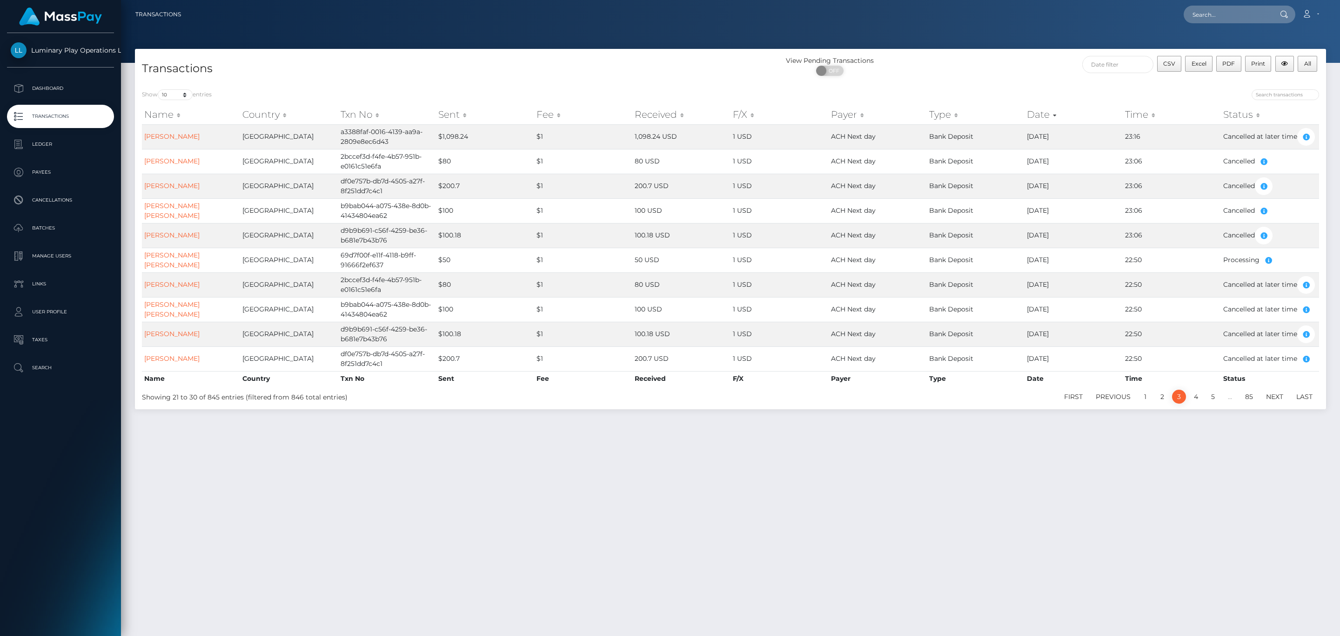  What do you see at coordinates (681, 284) in the screenshot?
I see `td: 80 USD` at bounding box center [681, 284].